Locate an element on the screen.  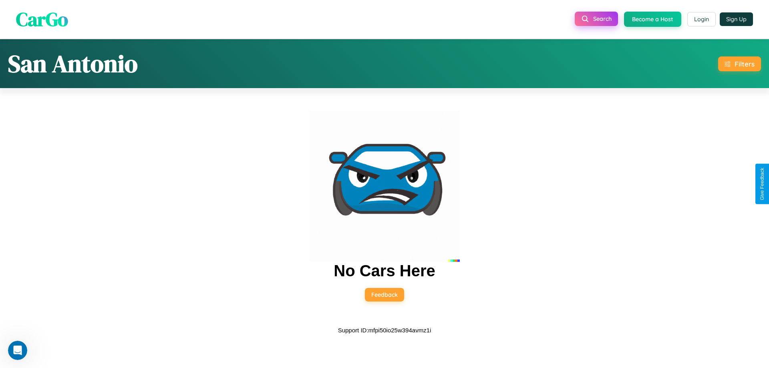
button: Login is located at coordinates (702, 19).